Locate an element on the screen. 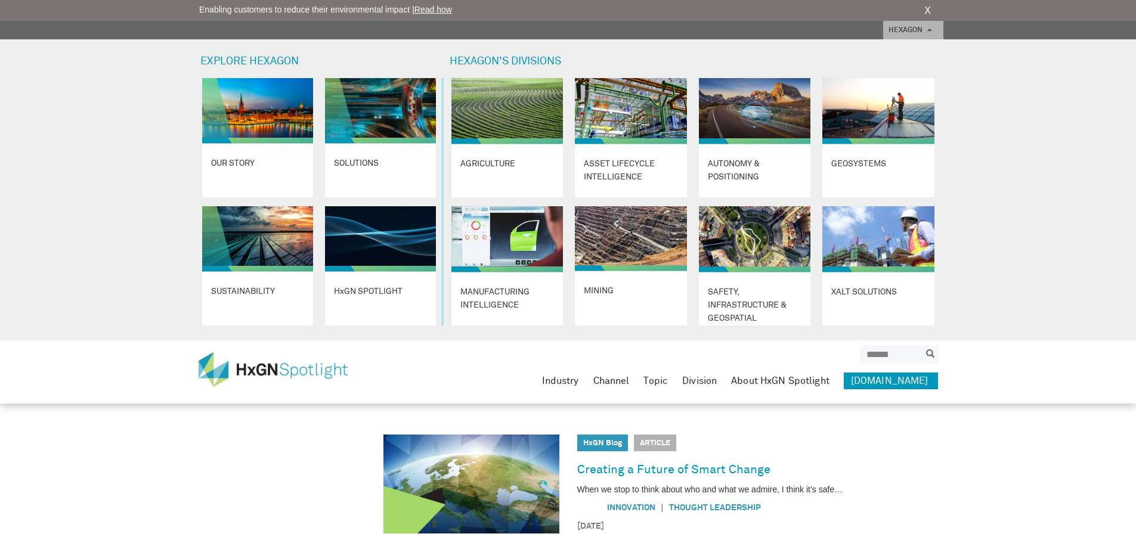 The width and height of the screenshot is (1136, 543). h2: HEXAGON'S DIVISIONS is located at coordinates (693, 61).